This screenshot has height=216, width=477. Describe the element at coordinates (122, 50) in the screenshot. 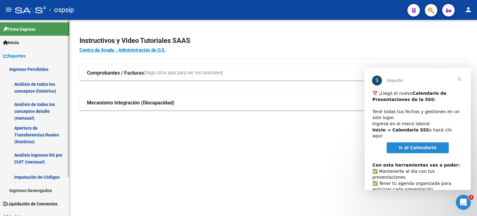

I see `a: Centro de Ayuda - Administración de O.S.` at that location.